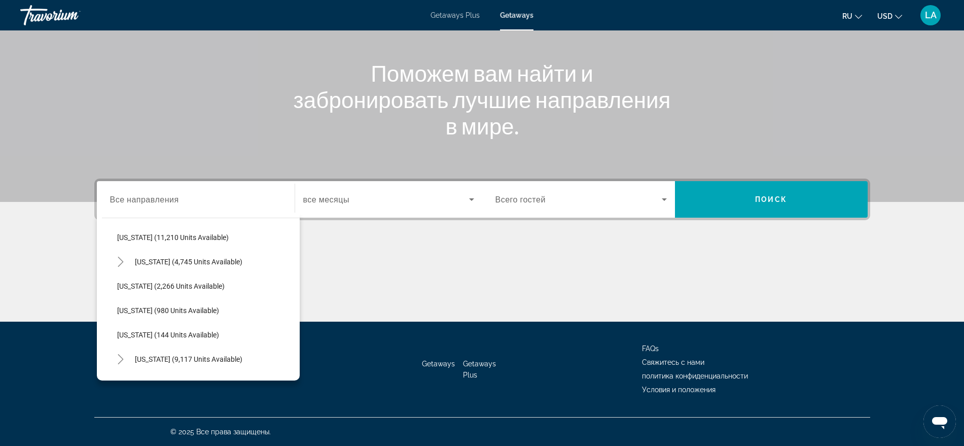 Image resolution: width=964 pixels, height=446 pixels. Describe the element at coordinates (521, 199) in the screenshot. I see `span: Всего гостей` at that location.